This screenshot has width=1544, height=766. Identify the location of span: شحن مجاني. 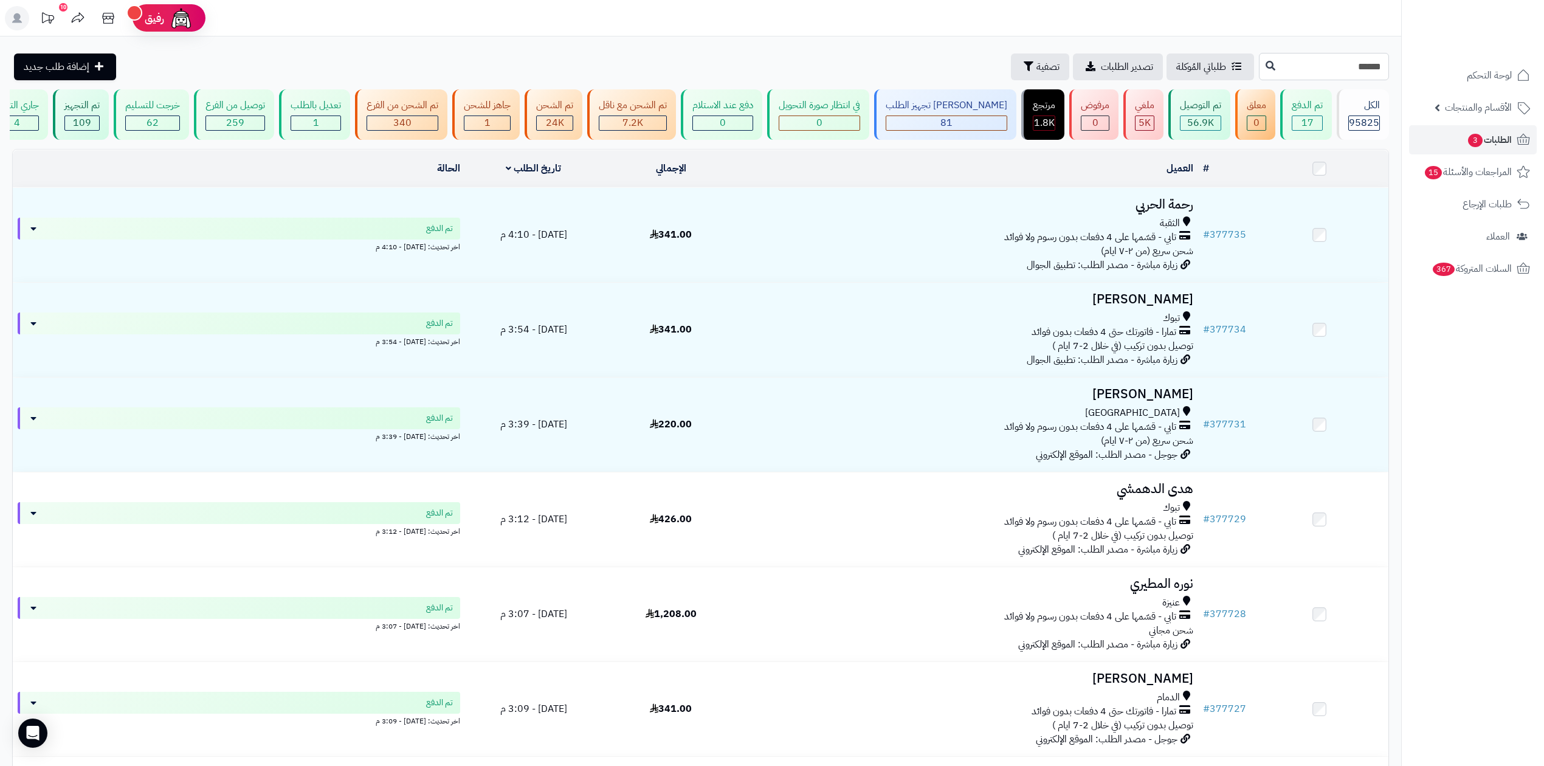
(1171, 630).